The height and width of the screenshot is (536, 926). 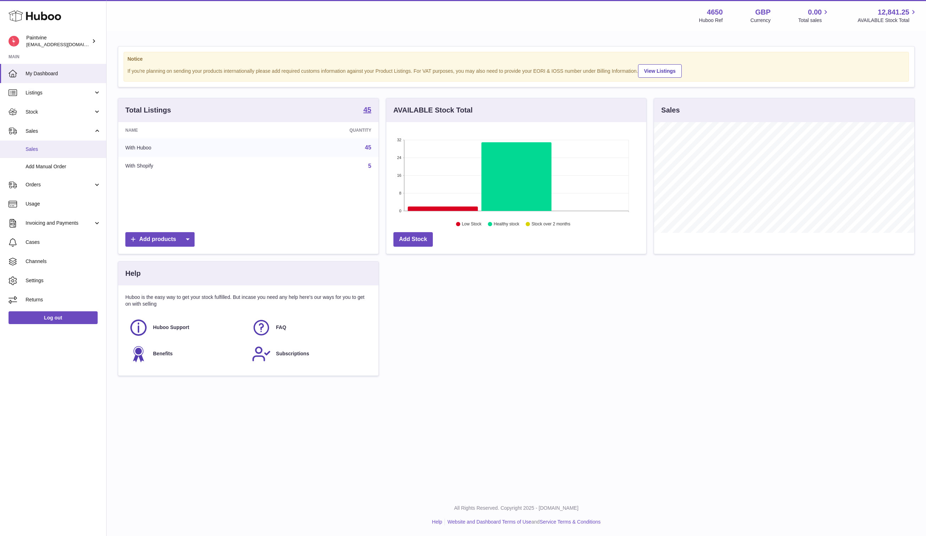 What do you see at coordinates (570, 522) in the screenshot?
I see `a: Service Terms & Conditions` at bounding box center [570, 522].